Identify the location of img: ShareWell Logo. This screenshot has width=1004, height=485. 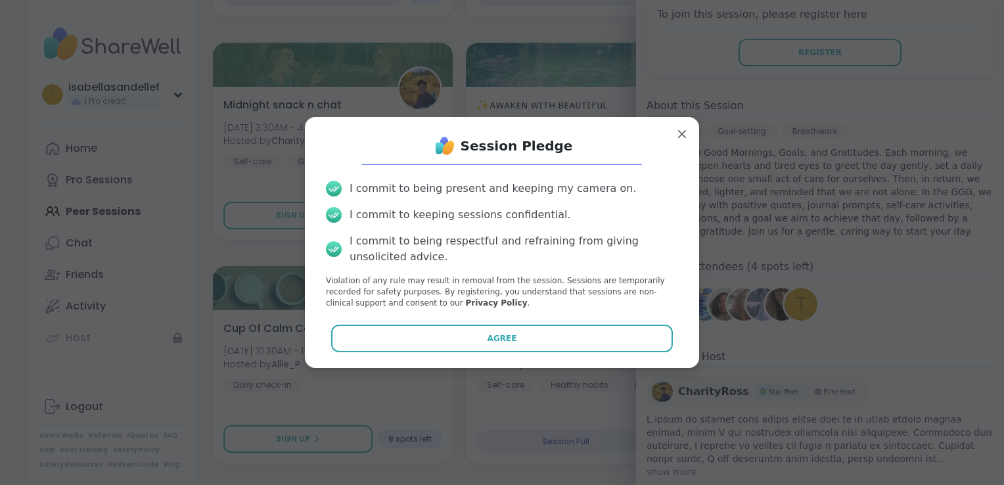
(445, 146).